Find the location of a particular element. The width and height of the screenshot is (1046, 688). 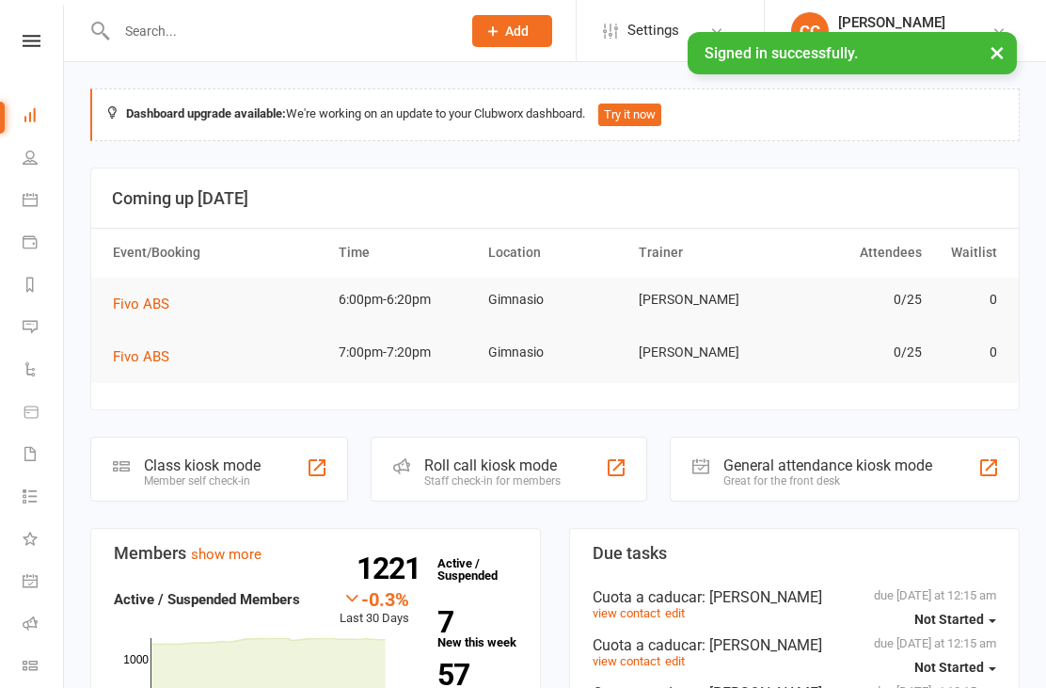

a: Payments is located at coordinates (43, 244).